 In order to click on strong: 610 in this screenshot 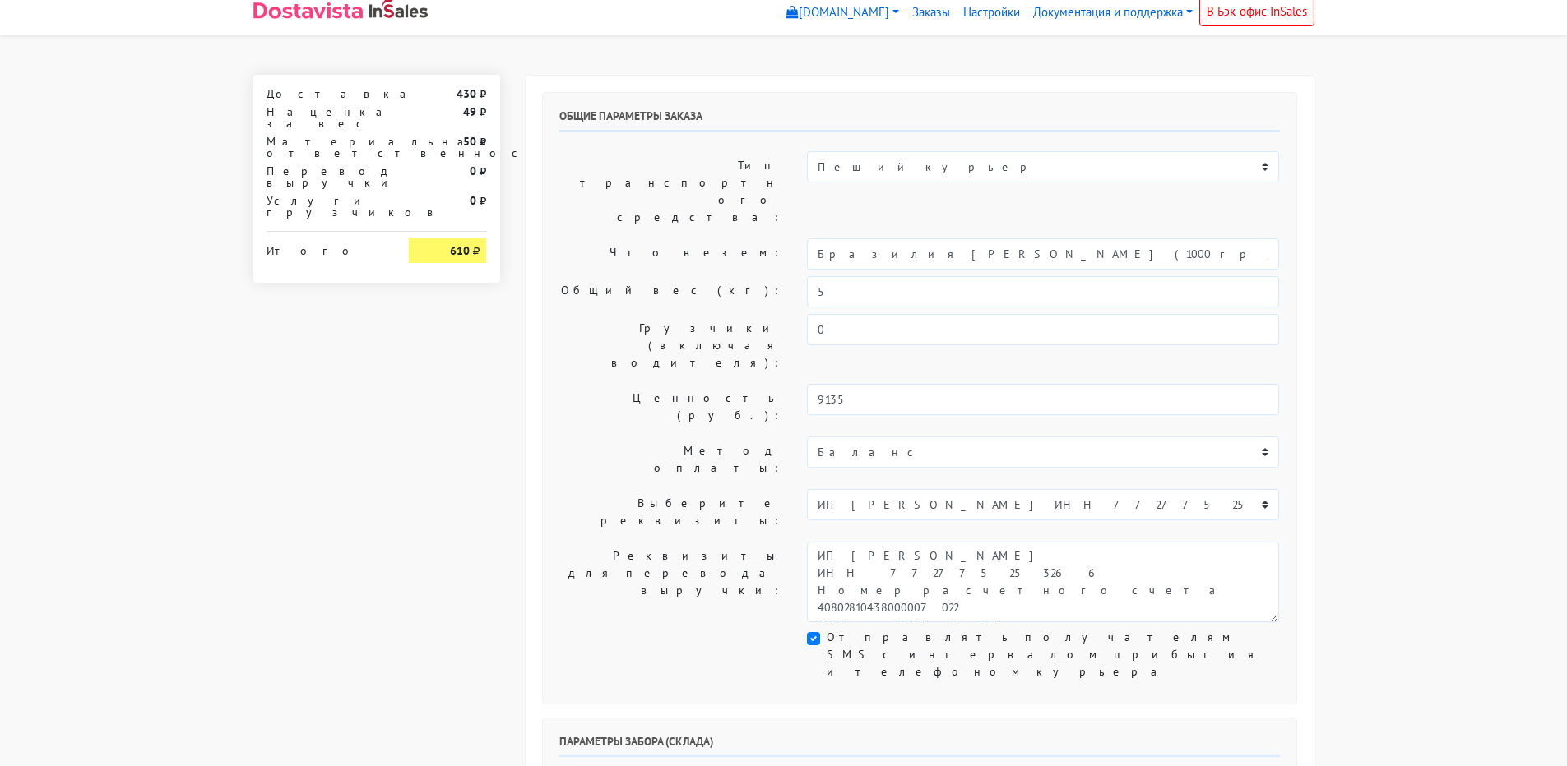, I will do `click(460, 251)`.